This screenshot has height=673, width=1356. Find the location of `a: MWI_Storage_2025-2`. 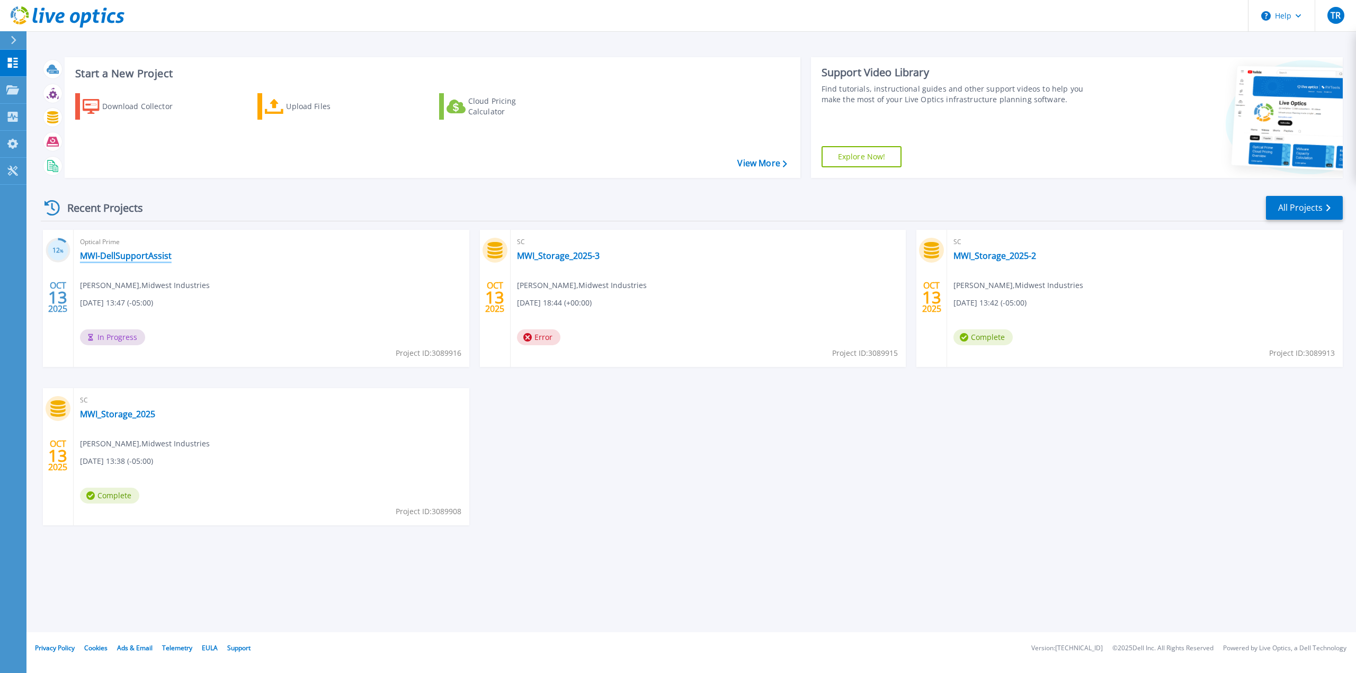

a: MWI_Storage_2025-2 is located at coordinates (995, 256).